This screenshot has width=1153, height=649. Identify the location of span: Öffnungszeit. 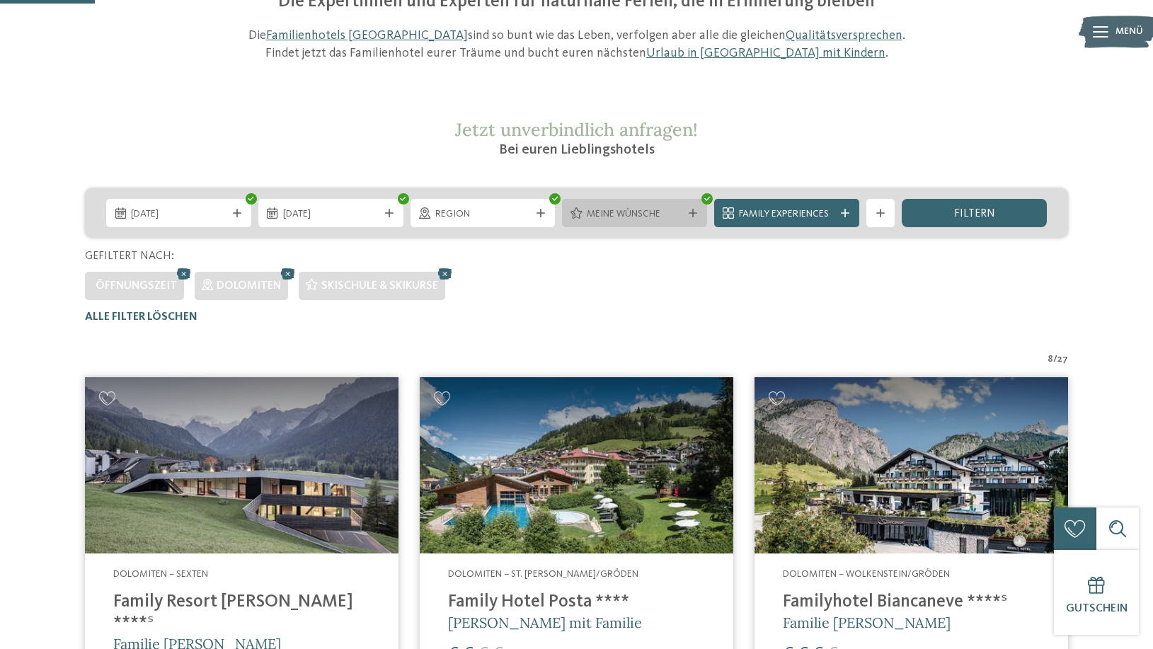
(136, 286).